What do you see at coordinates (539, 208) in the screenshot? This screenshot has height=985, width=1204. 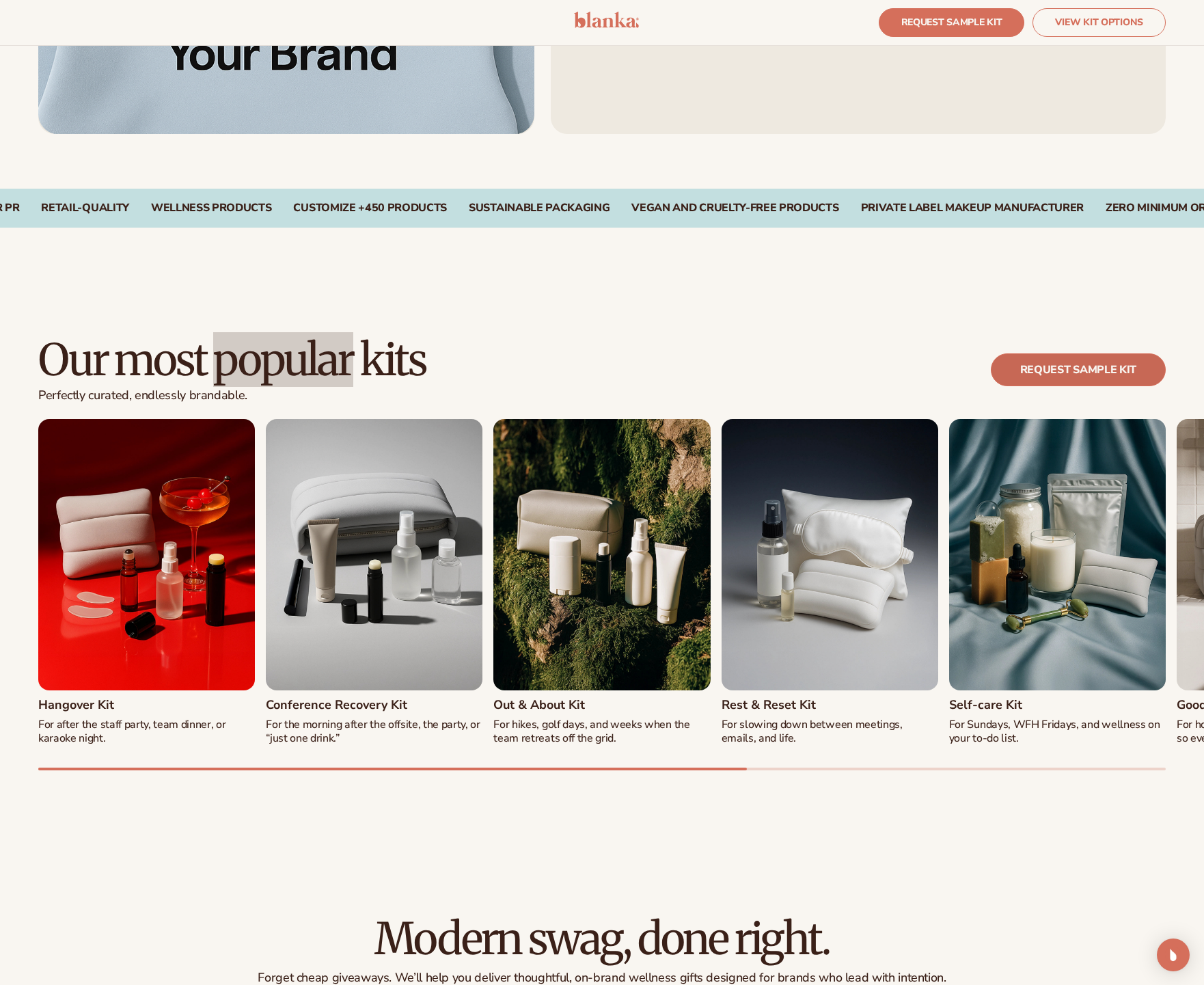 I see `div: Sustainable Packaging` at bounding box center [539, 208].